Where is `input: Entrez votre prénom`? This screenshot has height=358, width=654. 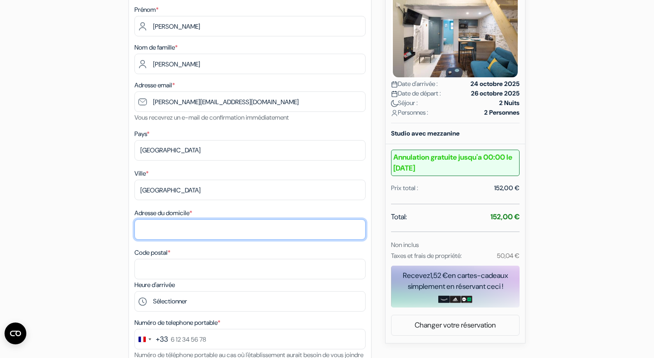 input: Entrez votre prénom is located at coordinates (250, 26).